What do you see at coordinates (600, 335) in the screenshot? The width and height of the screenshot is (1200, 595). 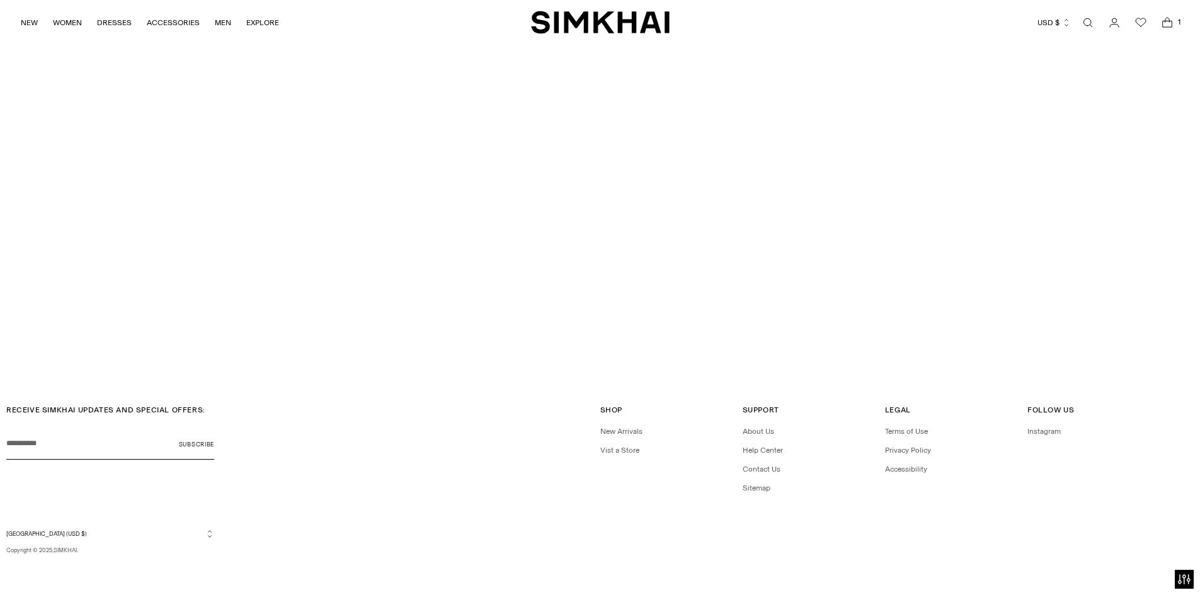 I see `span: SPRING 2026 SHOW` at bounding box center [600, 335].